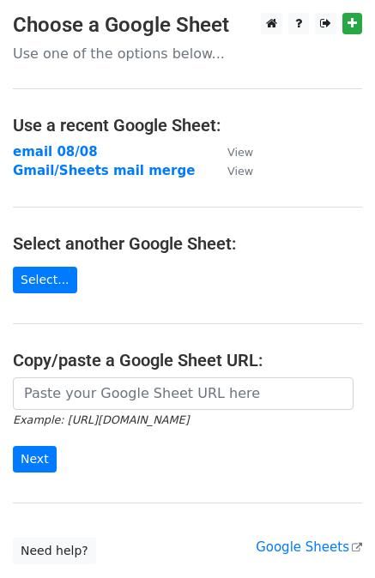 This screenshot has width=375, height=578. I want to click on a: Need help?, so click(54, 551).